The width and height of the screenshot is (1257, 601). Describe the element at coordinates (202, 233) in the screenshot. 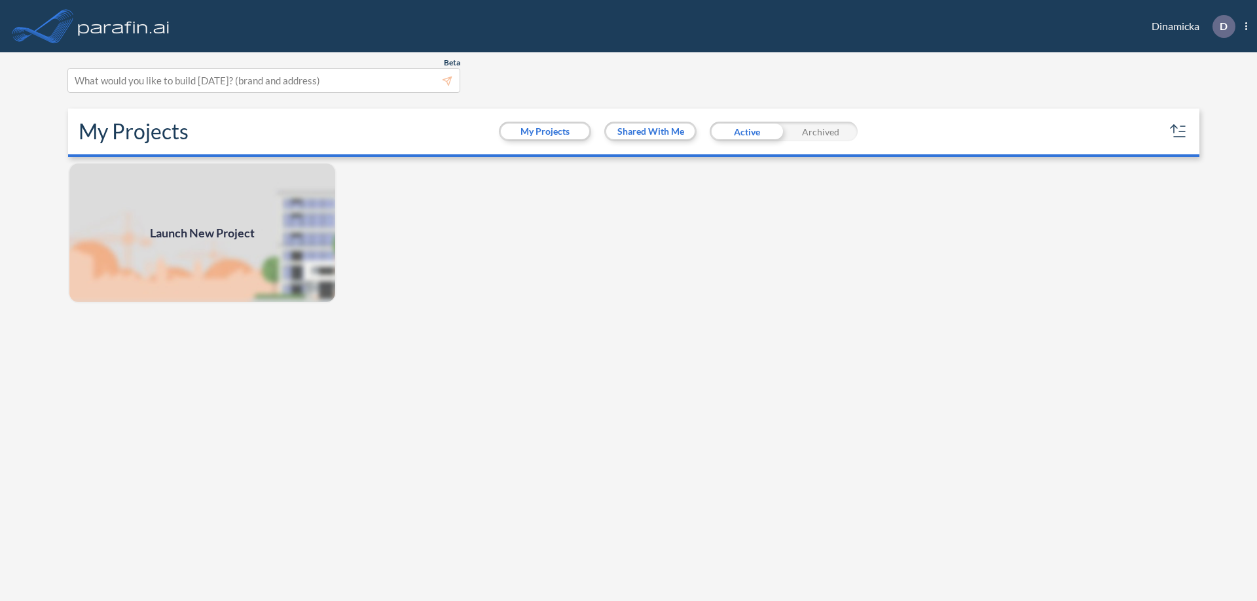

I see `span: Launch New Project` at that location.